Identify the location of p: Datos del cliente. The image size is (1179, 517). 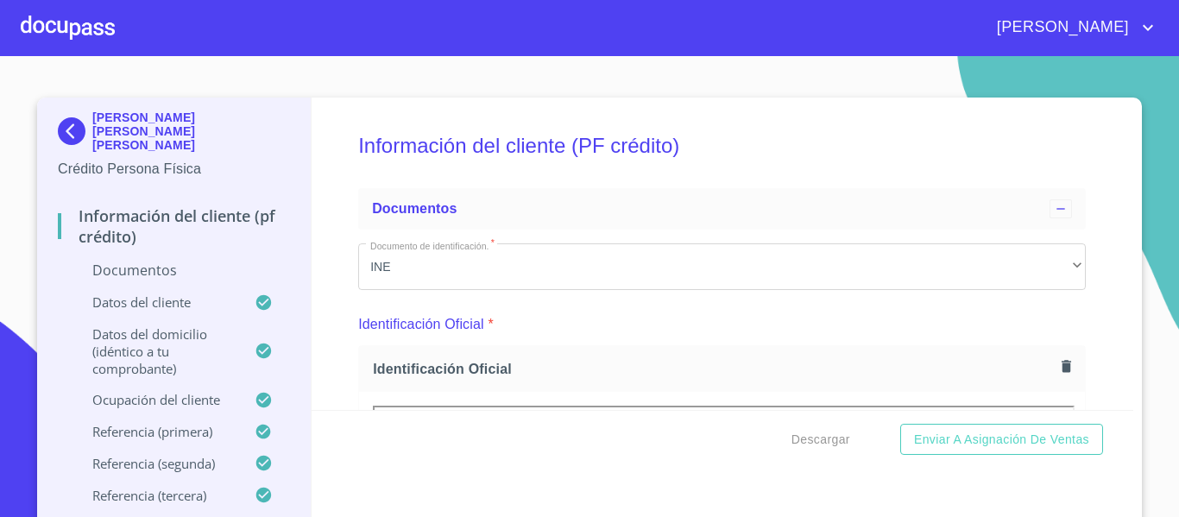
(156, 302).